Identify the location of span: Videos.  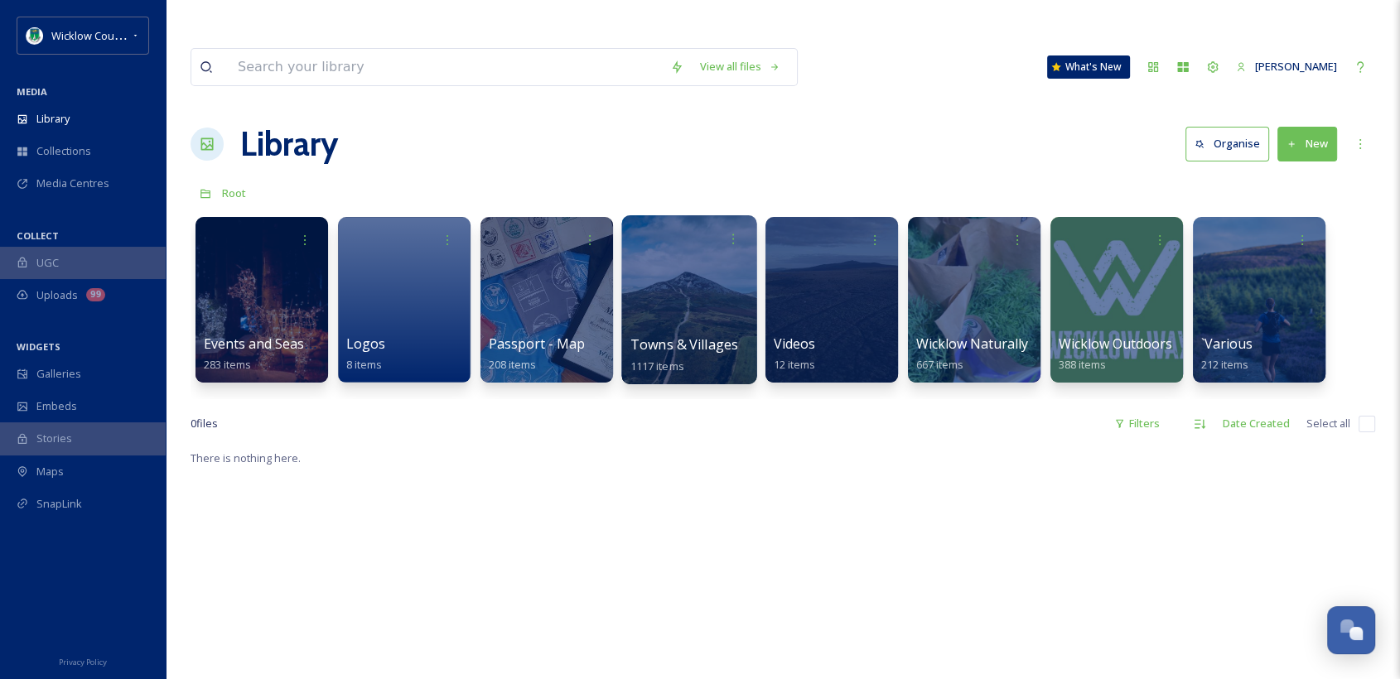
(794, 344).